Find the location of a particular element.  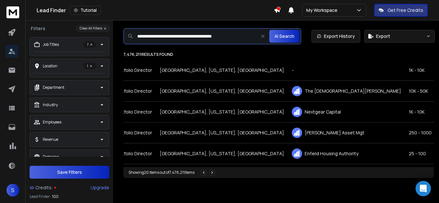

p: My Workspace is located at coordinates (323, 10).